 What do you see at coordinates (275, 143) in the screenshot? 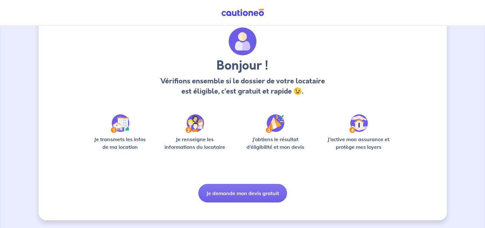
I see `p: J’obtiens le résultat d’éligibilité et mon devis` at bounding box center [275, 143].